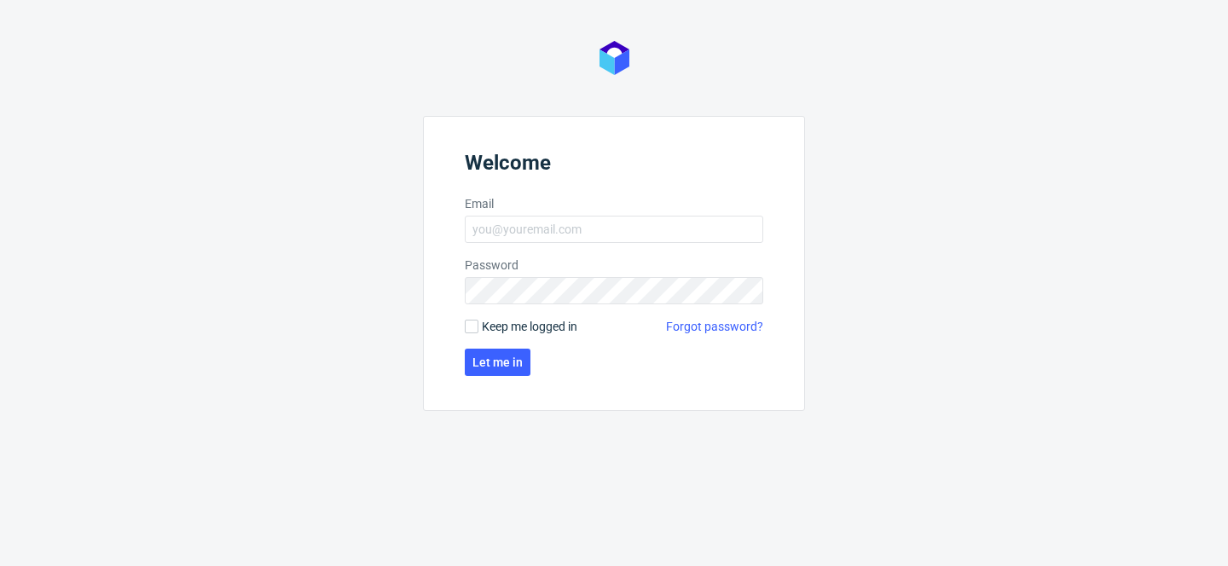 This screenshot has width=1228, height=566. Describe the element at coordinates (614, 166) in the screenshot. I see `header: Welcome` at that location.